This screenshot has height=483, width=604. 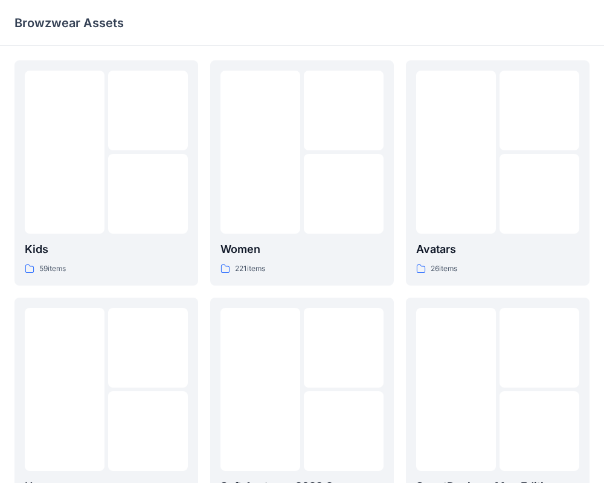 I want to click on a: Women221items, so click(x=302, y=173).